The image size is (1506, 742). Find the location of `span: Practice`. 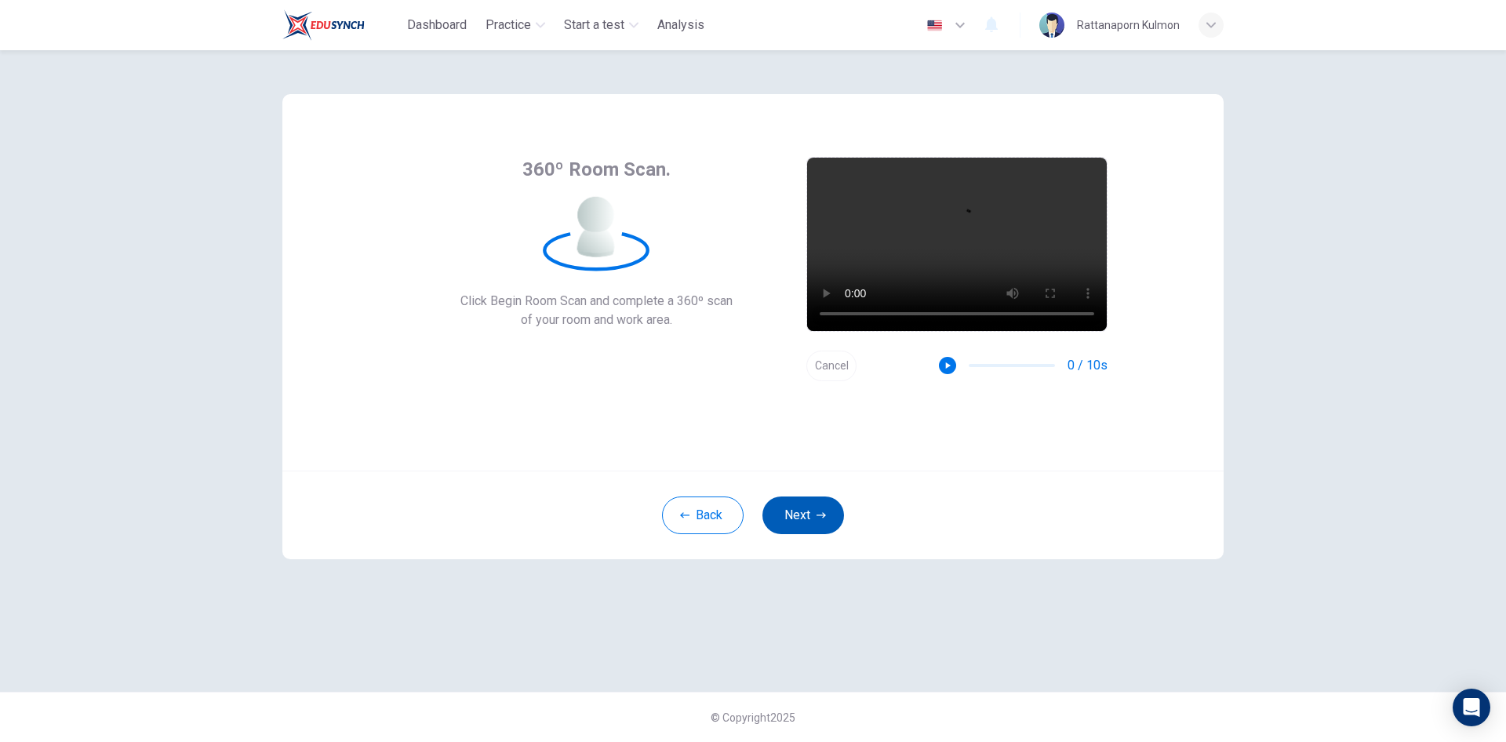

span: Practice is located at coordinates (508, 25).